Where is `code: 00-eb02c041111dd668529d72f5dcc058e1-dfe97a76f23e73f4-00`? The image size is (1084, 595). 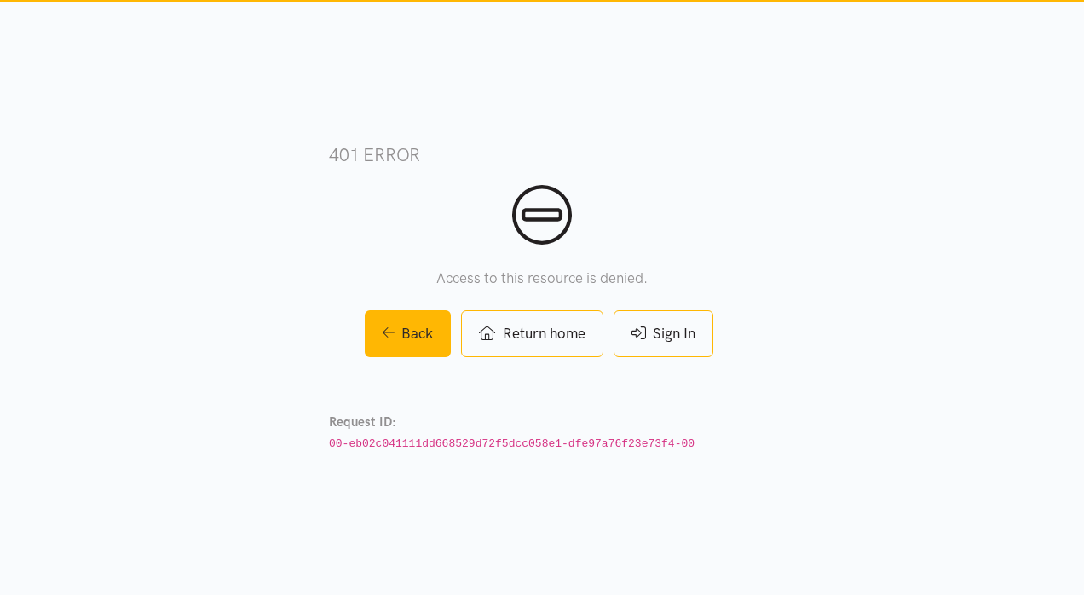
code: 00-eb02c041111dd668529d72f5dcc058e1-dfe97a76f23e73f4-00 is located at coordinates (511, 443).